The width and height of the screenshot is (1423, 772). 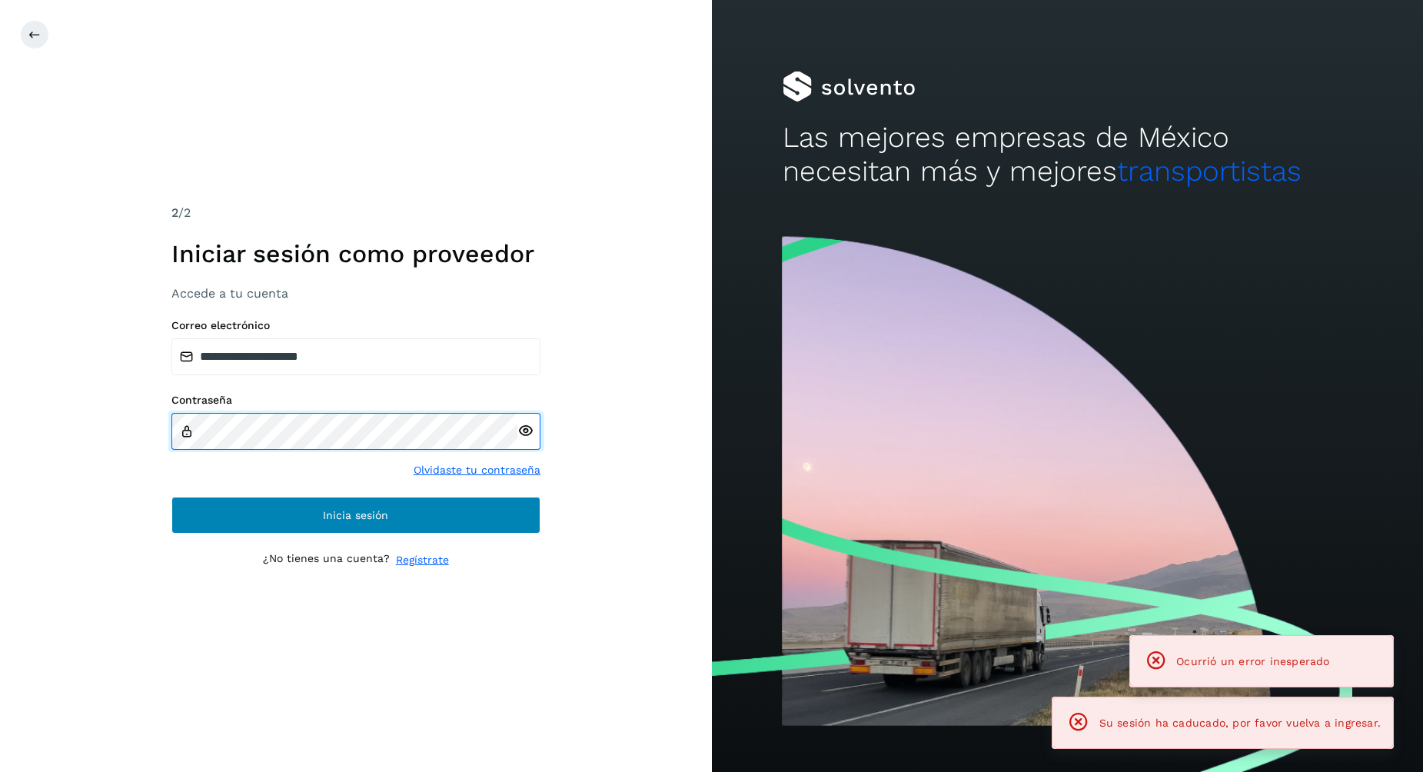 I want to click on button: Inicia sesión, so click(x=356, y=515).